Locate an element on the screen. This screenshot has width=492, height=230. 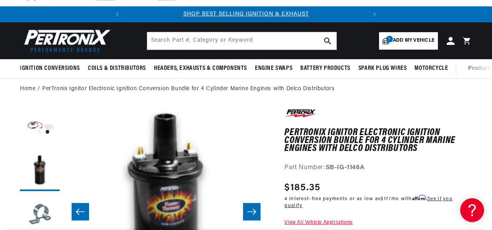
summary: Engine Swaps is located at coordinates (274, 68).